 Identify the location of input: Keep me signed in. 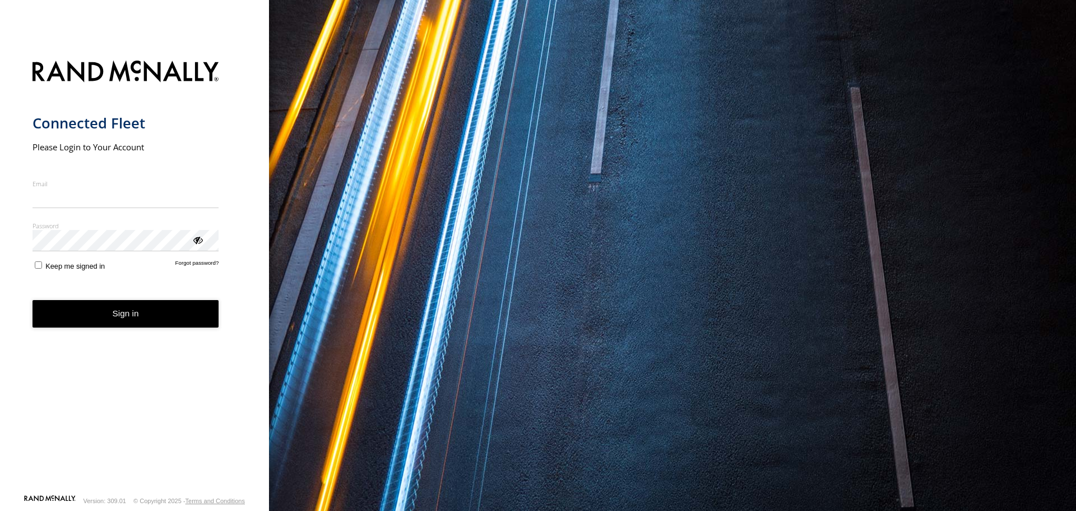
(38, 265).